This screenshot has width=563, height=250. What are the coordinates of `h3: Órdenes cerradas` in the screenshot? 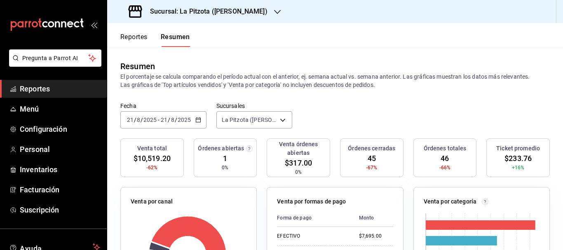 It's located at (372, 148).